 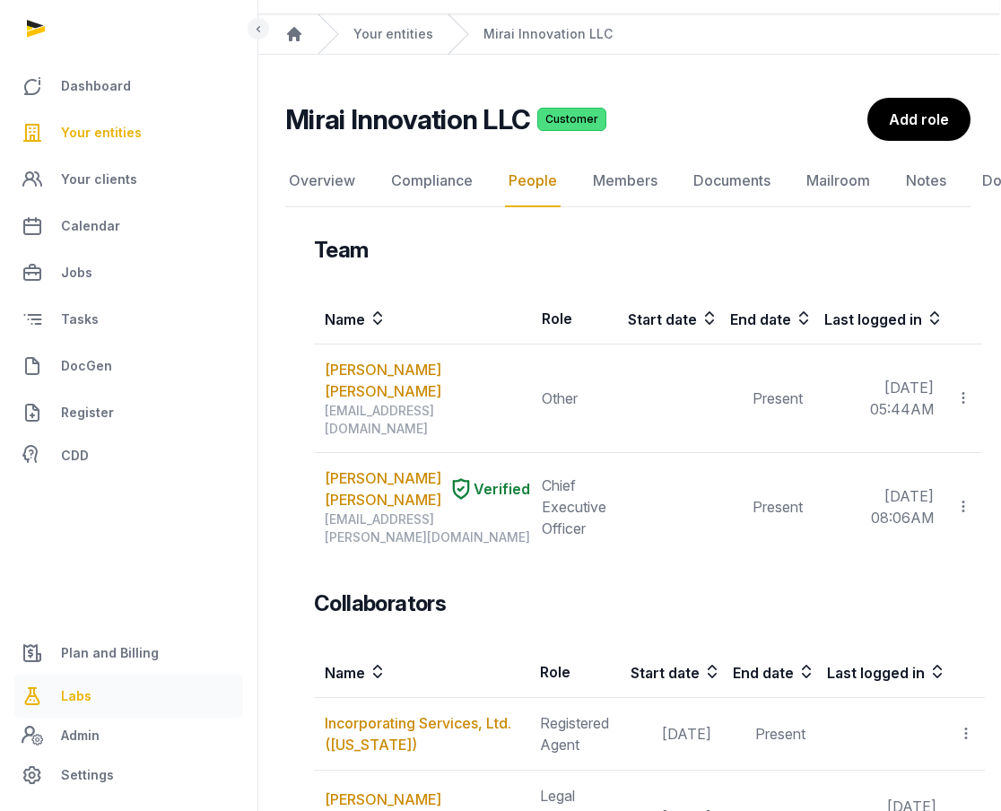 What do you see at coordinates (572, 119) in the screenshot?
I see `span: Customer` at bounding box center [572, 119].